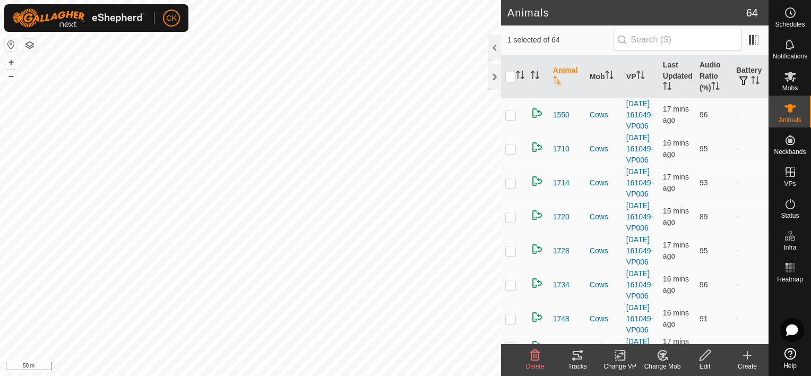 The height and width of the screenshot is (376, 811). Describe the element at coordinates (560, 40) in the screenshot. I see `span: 1 selected of 64` at that location.